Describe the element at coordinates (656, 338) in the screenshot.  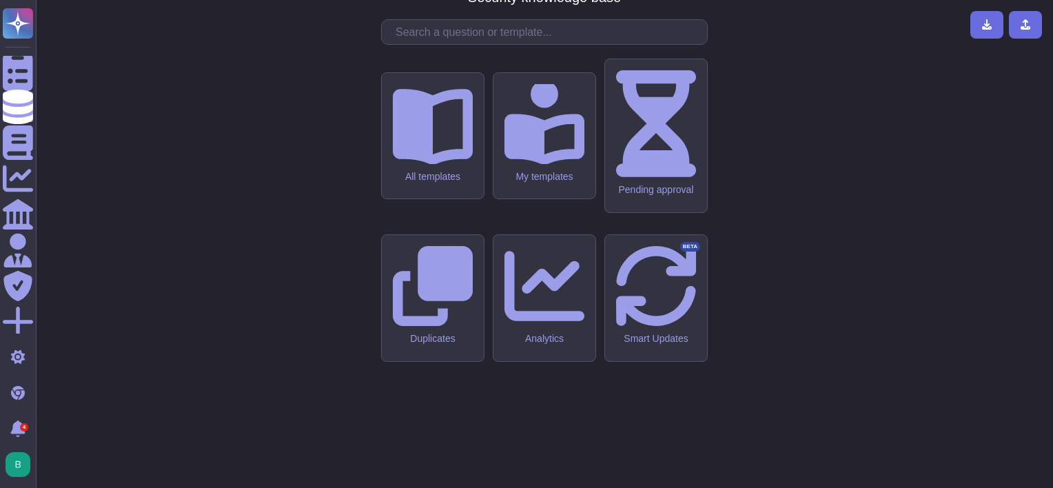
I see `div: Smart Updates` at that location.